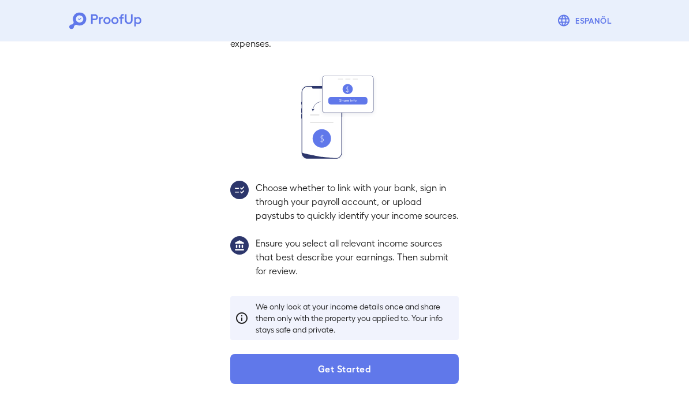  What do you see at coordinates (240, 246) in the screenshot?
I see `img: group1.svg` at bounding box center [240, 246].